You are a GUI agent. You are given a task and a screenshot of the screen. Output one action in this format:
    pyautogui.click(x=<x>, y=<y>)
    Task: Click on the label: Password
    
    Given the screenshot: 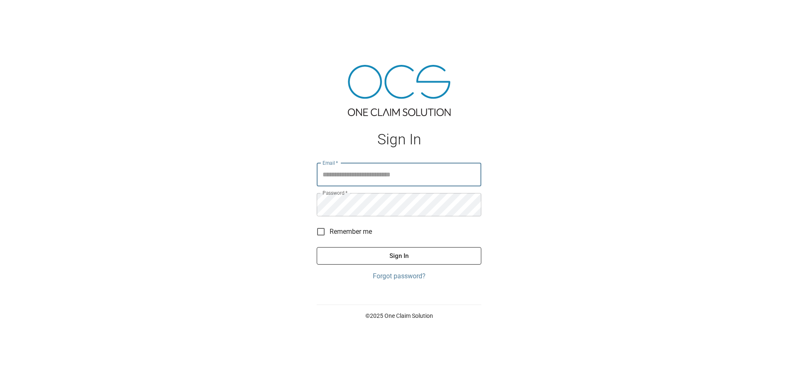 What is the action you would take?
    pyautogui.click(x=335, y=192)
    